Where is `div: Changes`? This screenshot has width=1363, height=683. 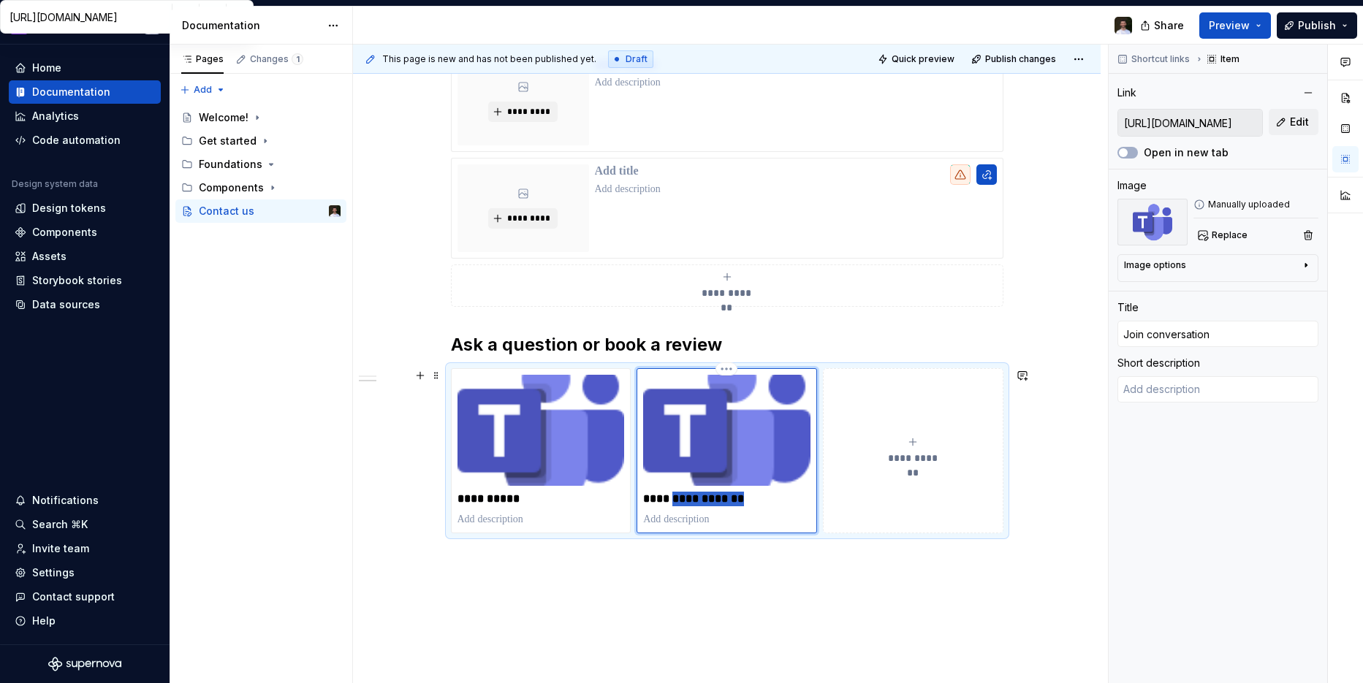
div: Changes is located at coordinates (276, 59).